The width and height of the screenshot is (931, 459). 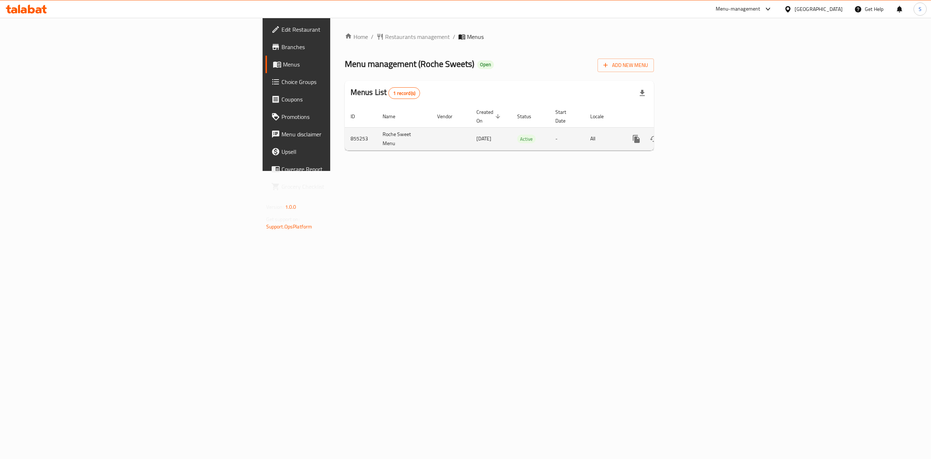 What do you see at coordinates (394, 116) in the screenshot?
I see `span: Name` at bounding box center [394, 116].